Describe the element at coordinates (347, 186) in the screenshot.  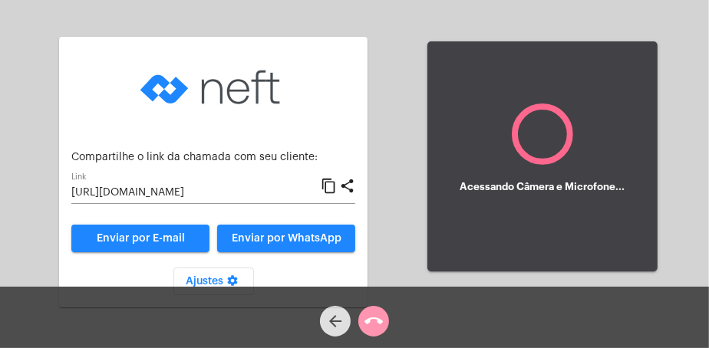
I see `mat-icon: share` at that location.